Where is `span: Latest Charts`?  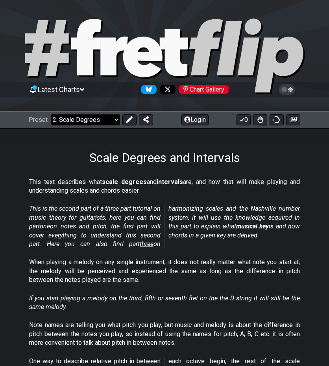
span: Latest Charts is located at coordinates (59, 89).